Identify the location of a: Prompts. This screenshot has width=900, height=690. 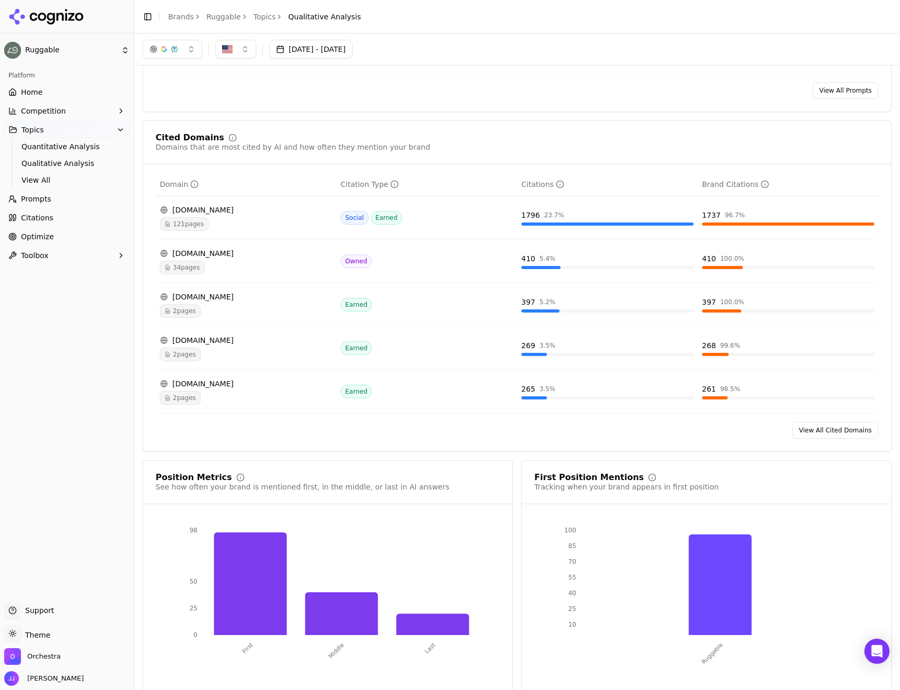
(66, 199).